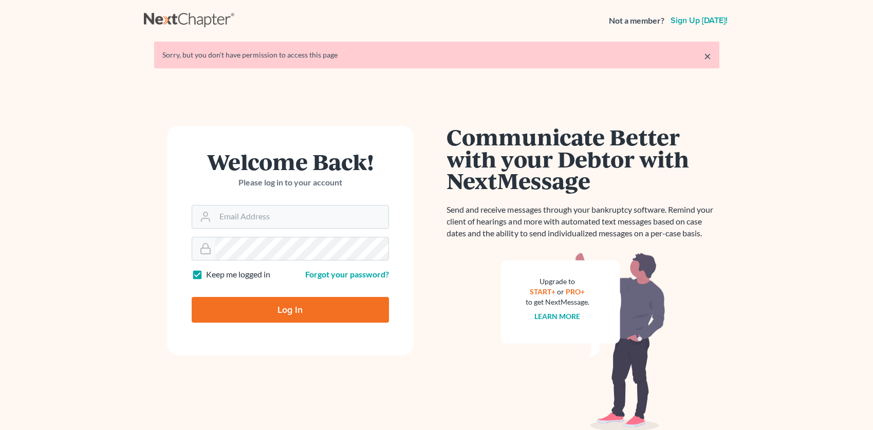 This screenshot has height=430, width=873. What do you see at coordinates (290, 182) in the screenshot?
I see `p: Please log in to your account` at bounding box center [290, 182].